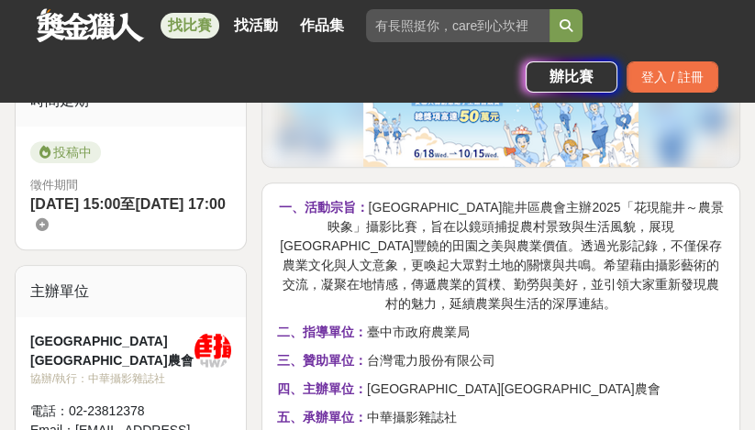 The width and height of the screenshot is (755, 430). Describe the element at coordinates (130, 292) in the screenshot. I see `div: 主辦單位` at that location.